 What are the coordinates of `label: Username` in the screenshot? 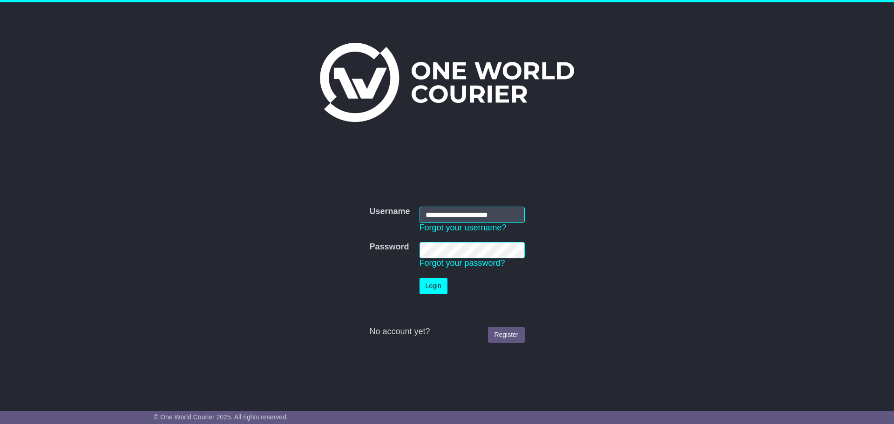 It's located at (389, 212).